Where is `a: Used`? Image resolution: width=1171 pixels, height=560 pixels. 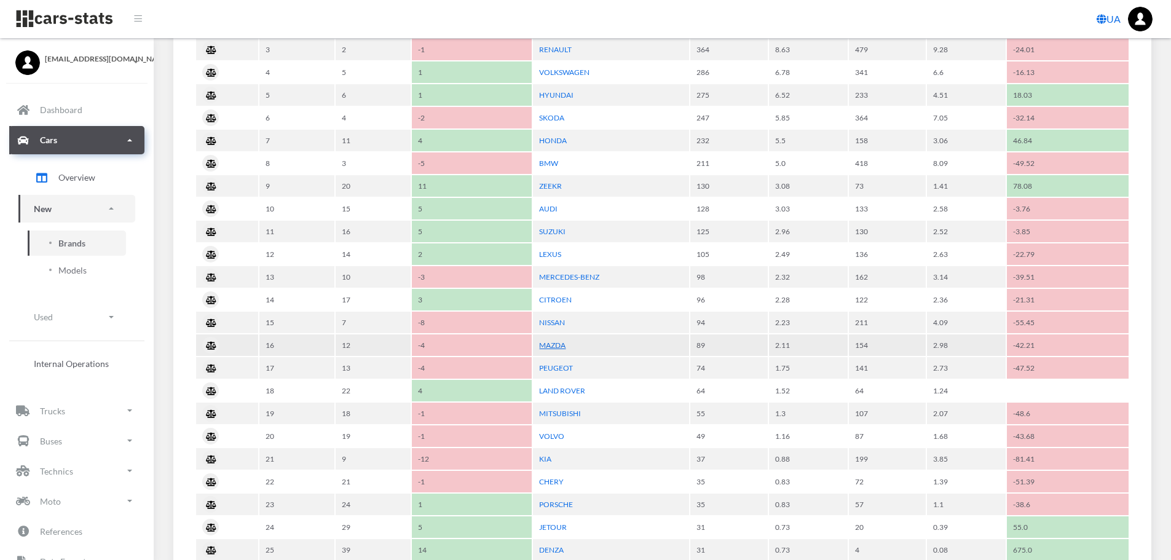 a: Used is located at coordinates (77, 317).